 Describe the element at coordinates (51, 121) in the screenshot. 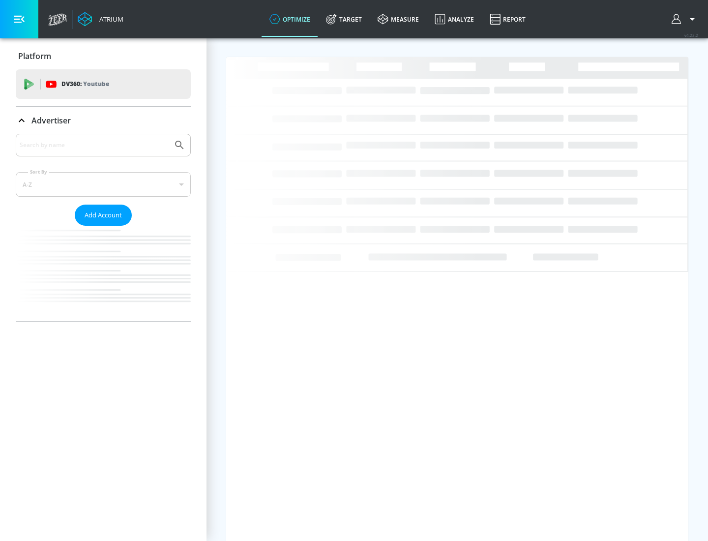

I see `p: Advertiser` at that location.